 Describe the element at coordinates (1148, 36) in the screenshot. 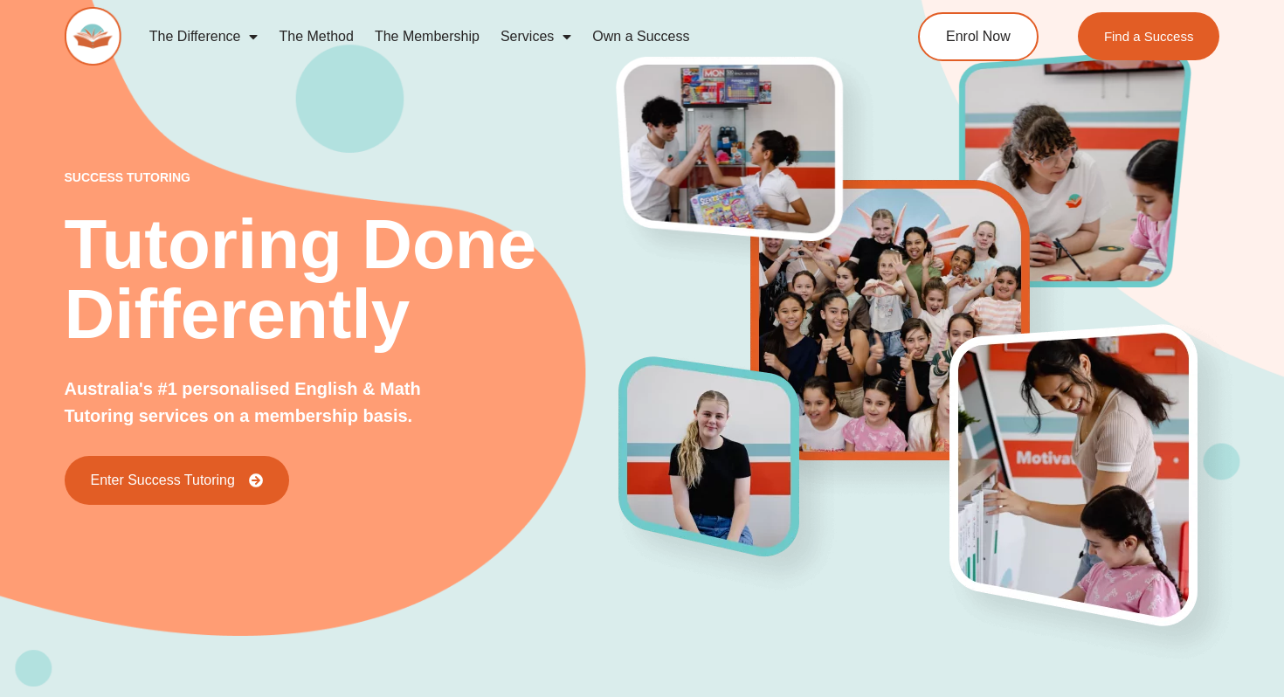

I see `a: Find a Success` at that location.